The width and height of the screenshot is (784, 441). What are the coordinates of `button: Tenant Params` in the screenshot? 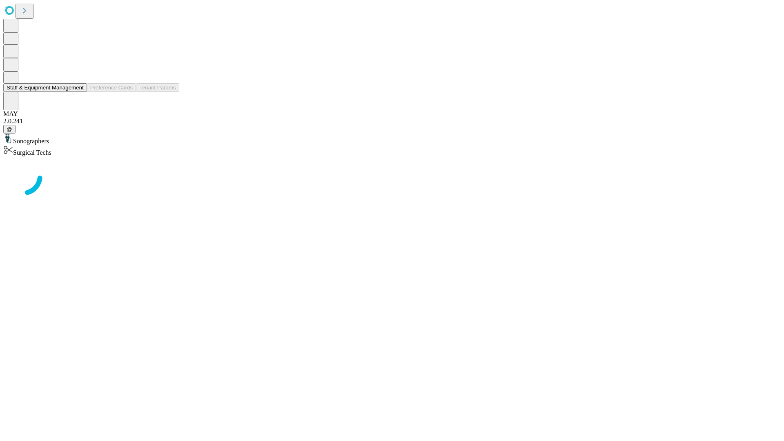 It's located at (158, 87).